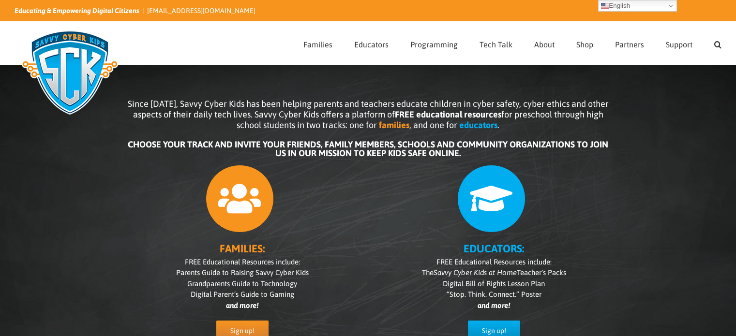 This screenshot has height=336, width=736. I want to click on i: Savvy Cyber Kids at Home, so click(475, 272).